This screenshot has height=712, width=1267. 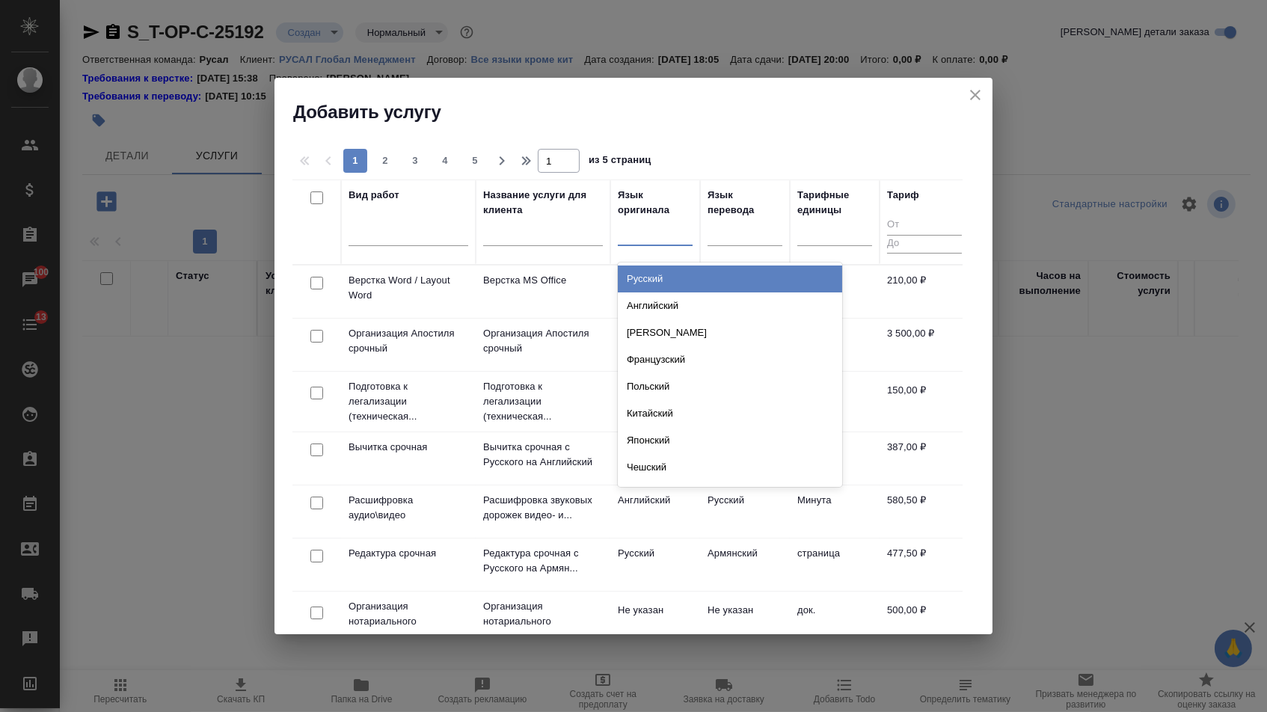 I want to click on td: 3 500,00 ₽, so click(x=924, y=345).